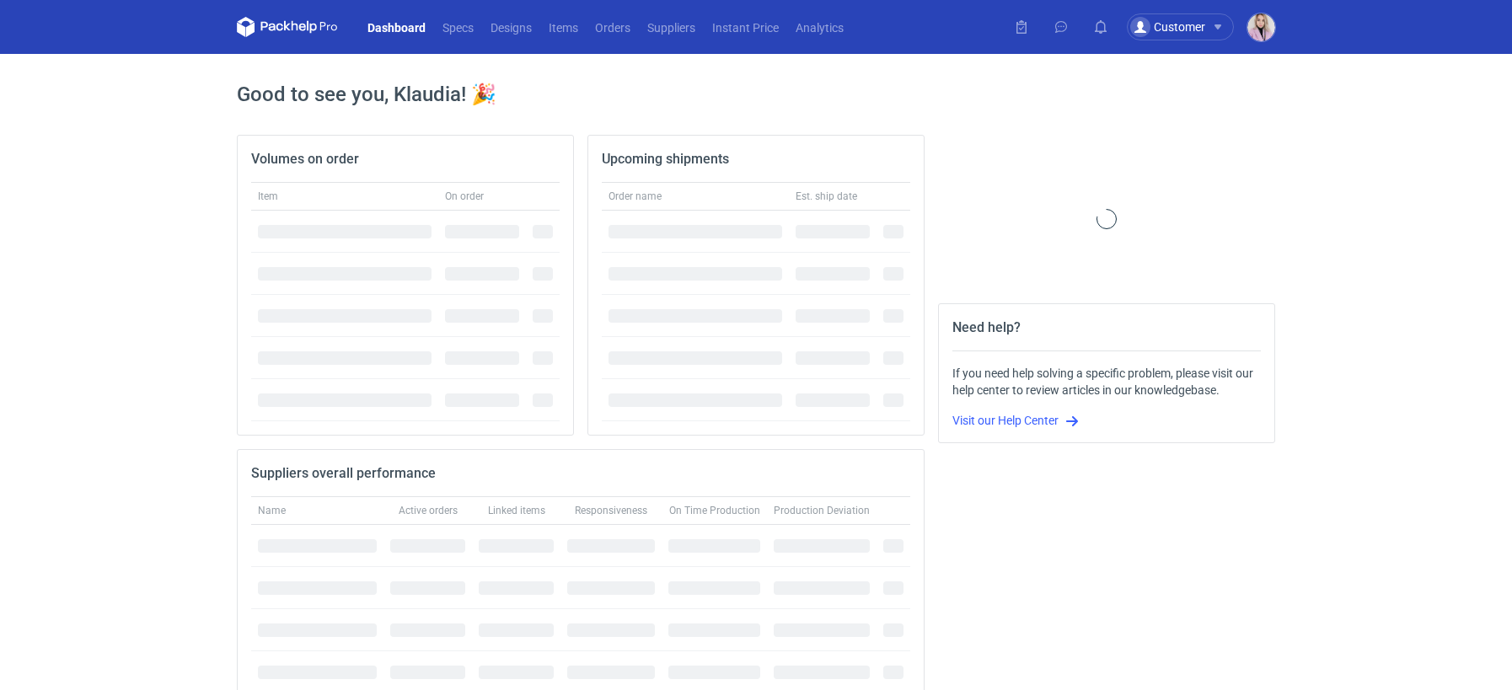 The height and width of the screenshot is (690, 1512). Describe the element at coordinates (1261, 27) in the screenshot. I see `div: Klaudia Wiśniewska` at that location.